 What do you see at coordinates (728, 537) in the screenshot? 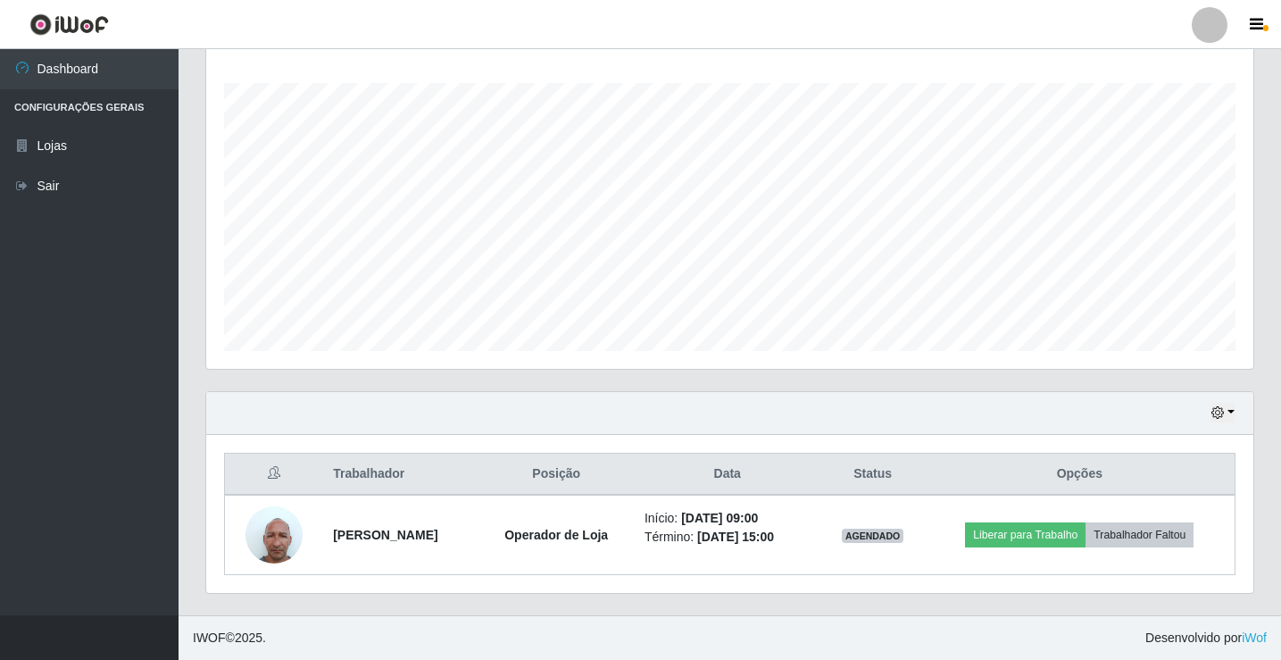
I see `li: Término:` at bounding box center [728, 537].